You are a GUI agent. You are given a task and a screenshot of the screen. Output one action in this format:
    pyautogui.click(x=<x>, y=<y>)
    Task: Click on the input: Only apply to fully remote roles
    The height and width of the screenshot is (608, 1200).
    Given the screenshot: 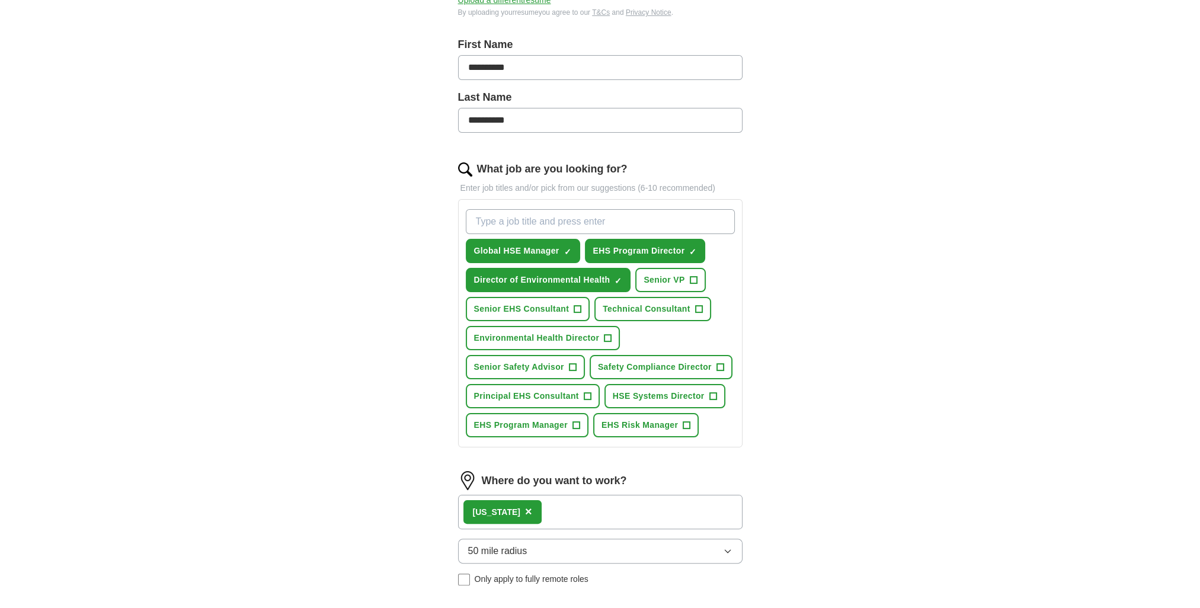 What is the action you would take?
    pyautogui.click(x=464, y=579)
    